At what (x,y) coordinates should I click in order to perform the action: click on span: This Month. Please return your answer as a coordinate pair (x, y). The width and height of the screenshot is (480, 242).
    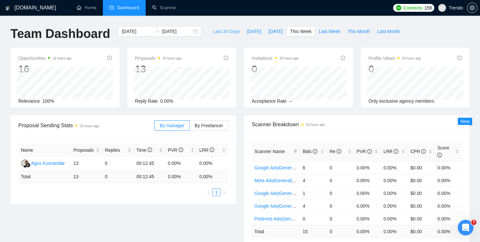
    Looking at the image, I should click on (358, 31).